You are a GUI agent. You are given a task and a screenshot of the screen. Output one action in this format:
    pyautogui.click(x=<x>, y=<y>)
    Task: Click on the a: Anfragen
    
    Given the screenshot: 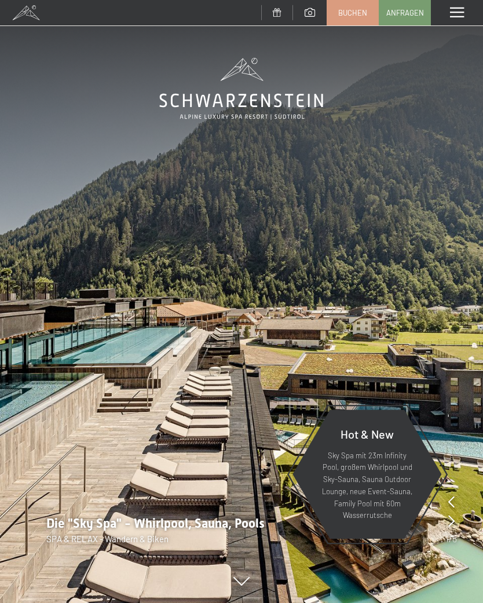 What is the action you would take?
    pyautogui.click(x=405, y=13)
    